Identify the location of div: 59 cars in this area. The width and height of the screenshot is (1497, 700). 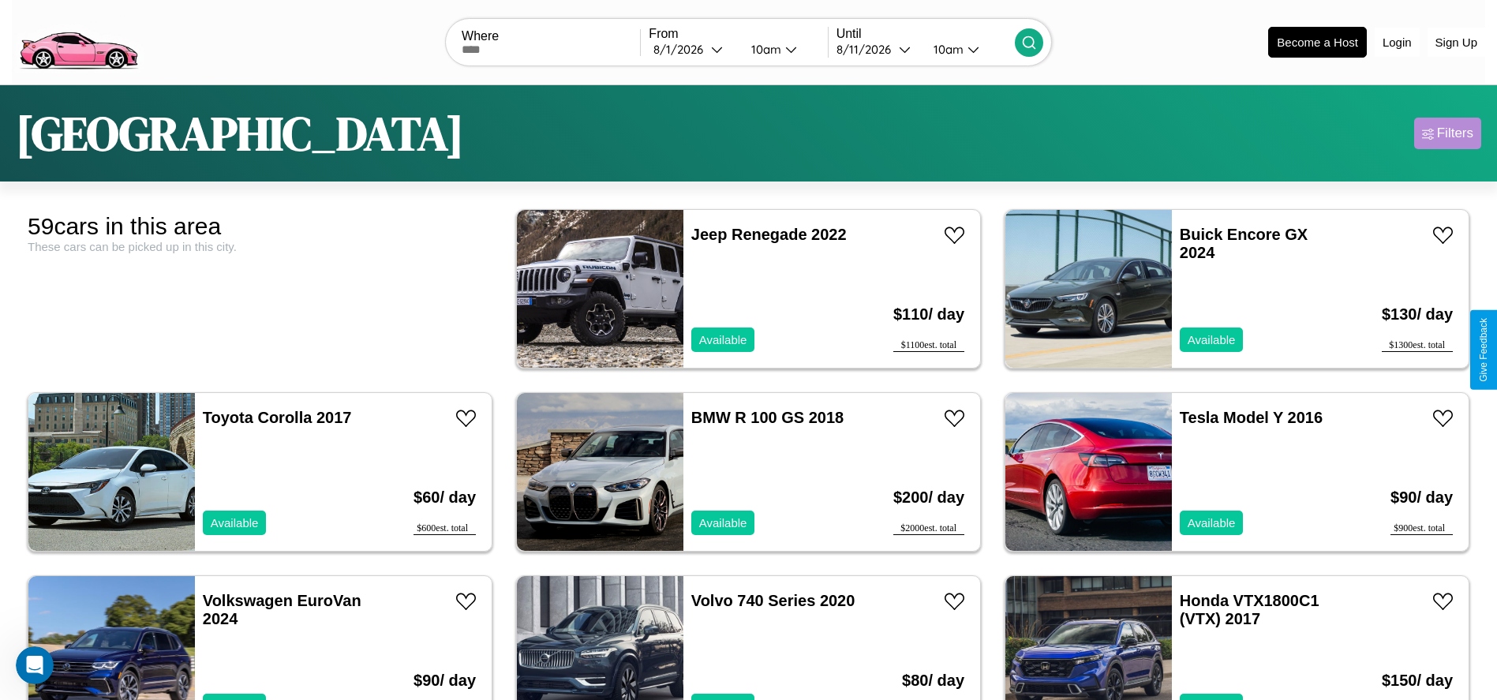
(260, 226).